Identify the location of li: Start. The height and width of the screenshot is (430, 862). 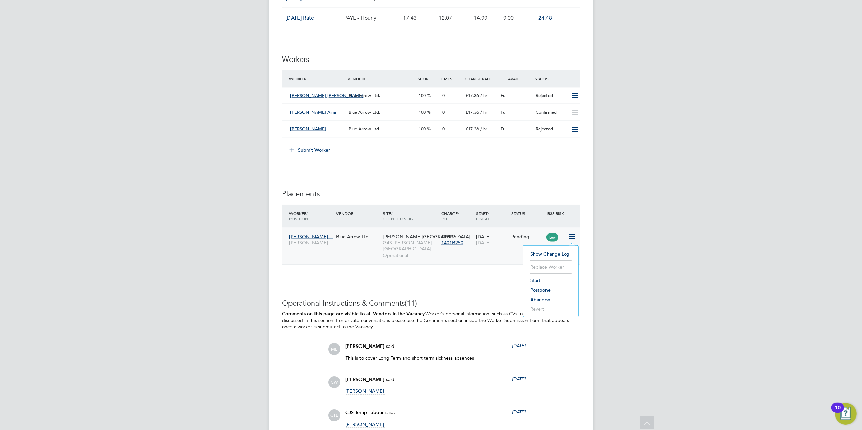
(551, 280).